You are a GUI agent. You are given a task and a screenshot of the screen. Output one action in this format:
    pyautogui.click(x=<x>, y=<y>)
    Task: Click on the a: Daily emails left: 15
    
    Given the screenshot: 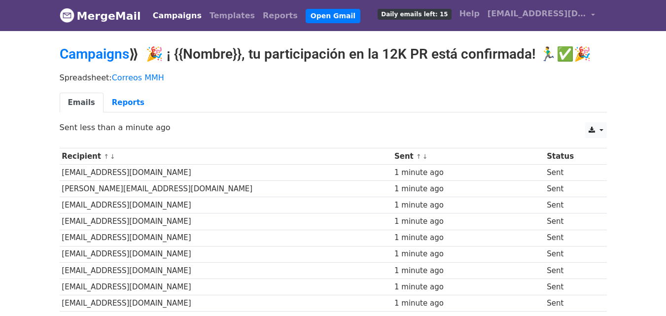 What is the action you would take?
    pyautogui.click(x=414, y=14)
    